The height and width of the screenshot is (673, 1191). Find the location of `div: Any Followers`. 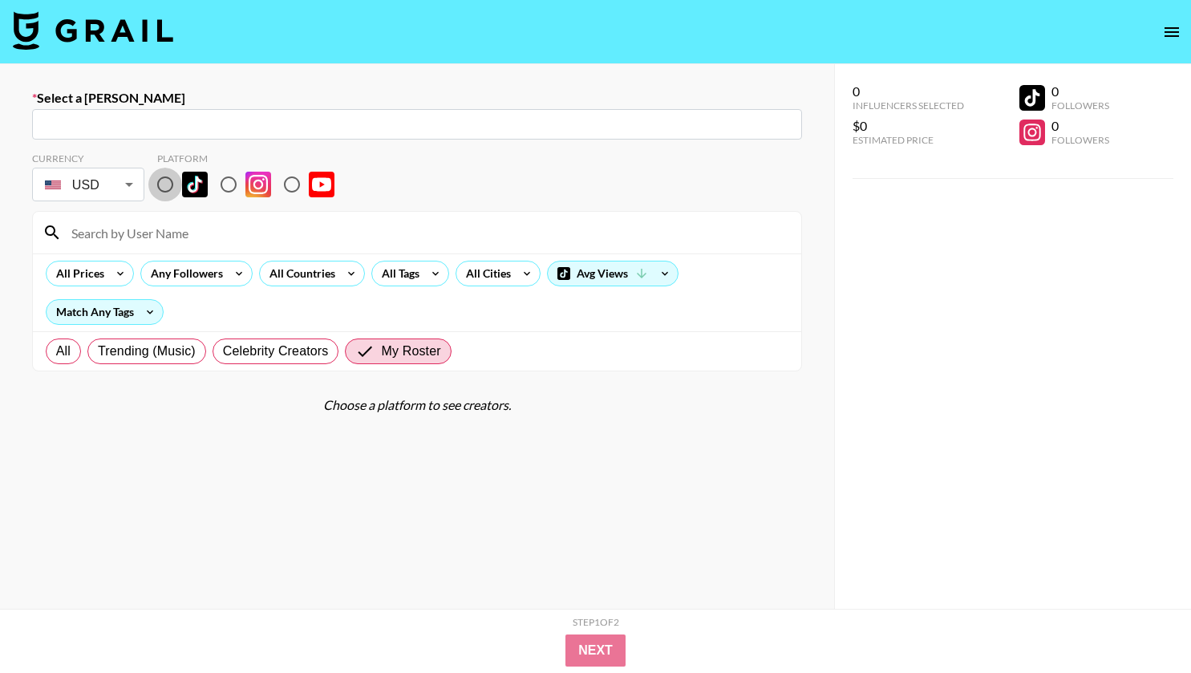

div: Any Followers is located at coordinates (184, 273).